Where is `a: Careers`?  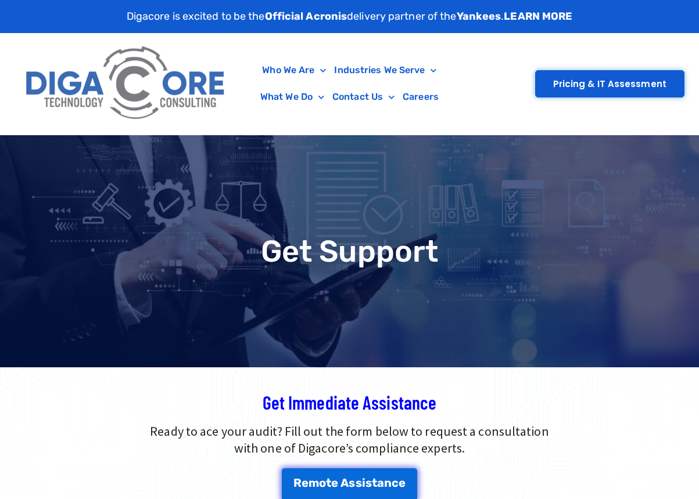
a: Careers is located at coordinates (420, 97).